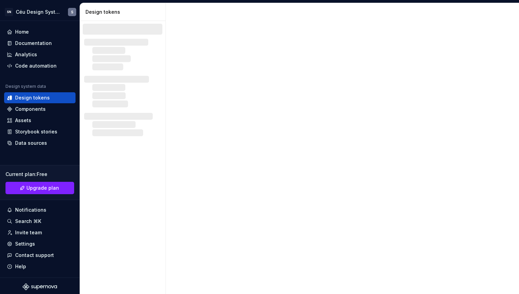 Image resolution: width=519 pixels, height=294 pixels. Describe the element at coordinates (40, 55) in the screenshot. I see `a: Analytics` at that location.